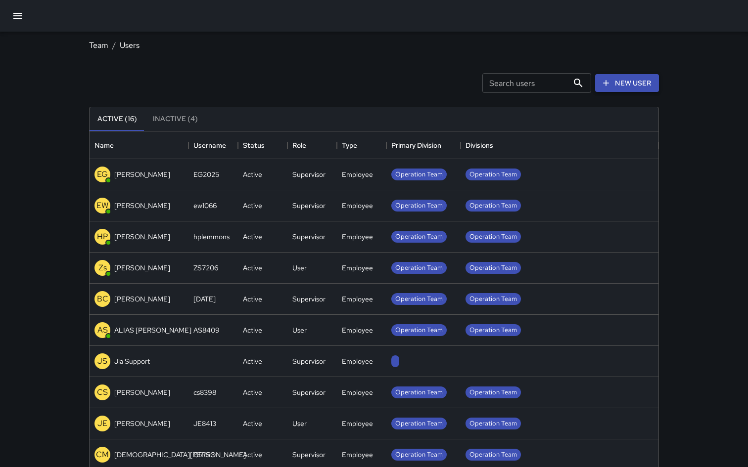 The image size is (748, 467). What do you see at coordinates (206, 175) in the screenshot?
I see `div: EG2025` at bounding box center [206, 175].